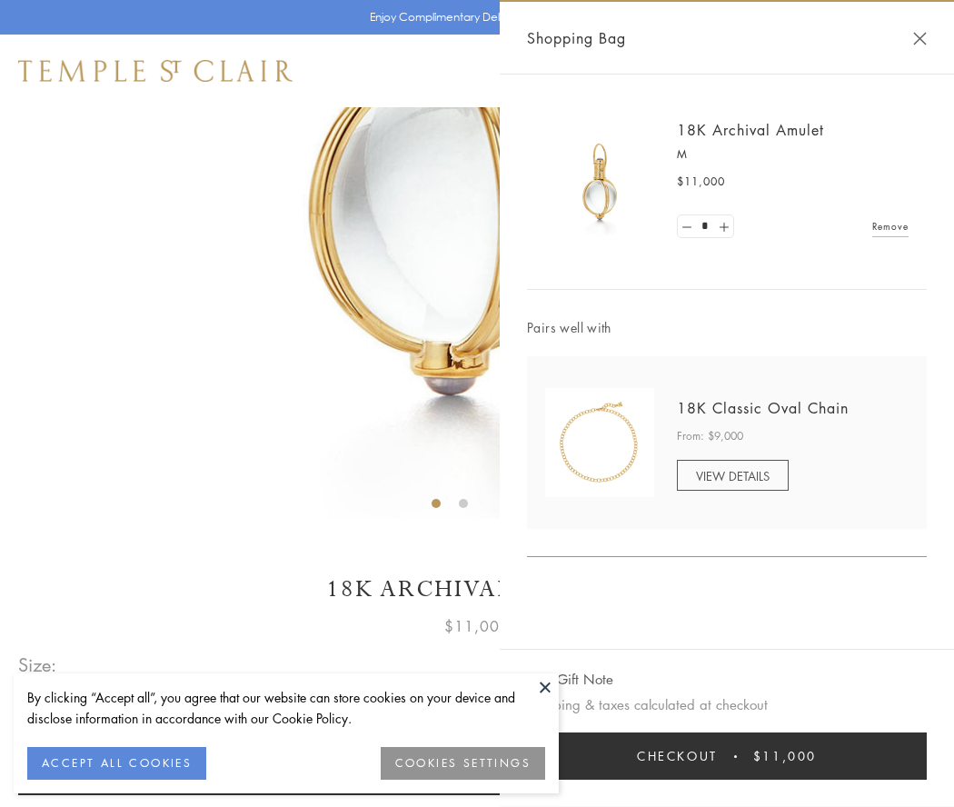 The height and width of the screenshot is (807, 954). Describe the element at coordinates (155, 71) in the screenshot. I see `img: Temple St. Clair` at that location.